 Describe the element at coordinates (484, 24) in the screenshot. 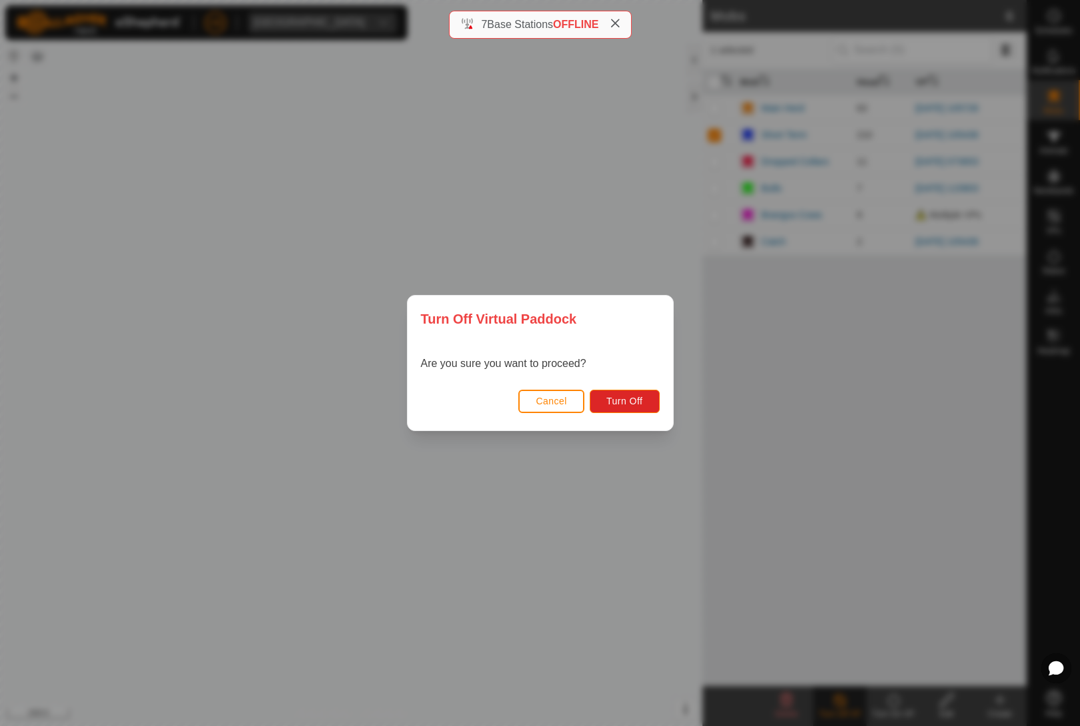

I see `span: 7` at that location.